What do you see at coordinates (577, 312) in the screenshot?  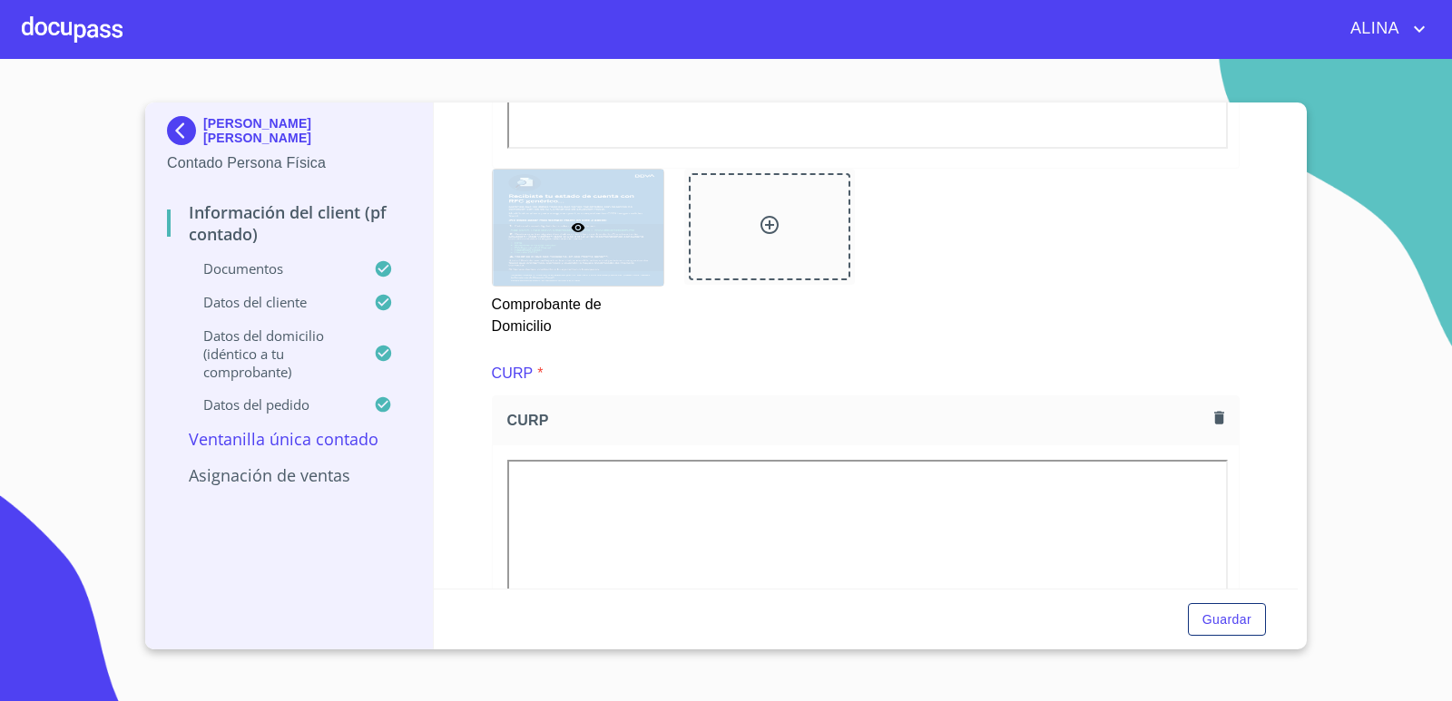 I see `p: Comprobante de Domicilio` at bounding box center [577, 312].